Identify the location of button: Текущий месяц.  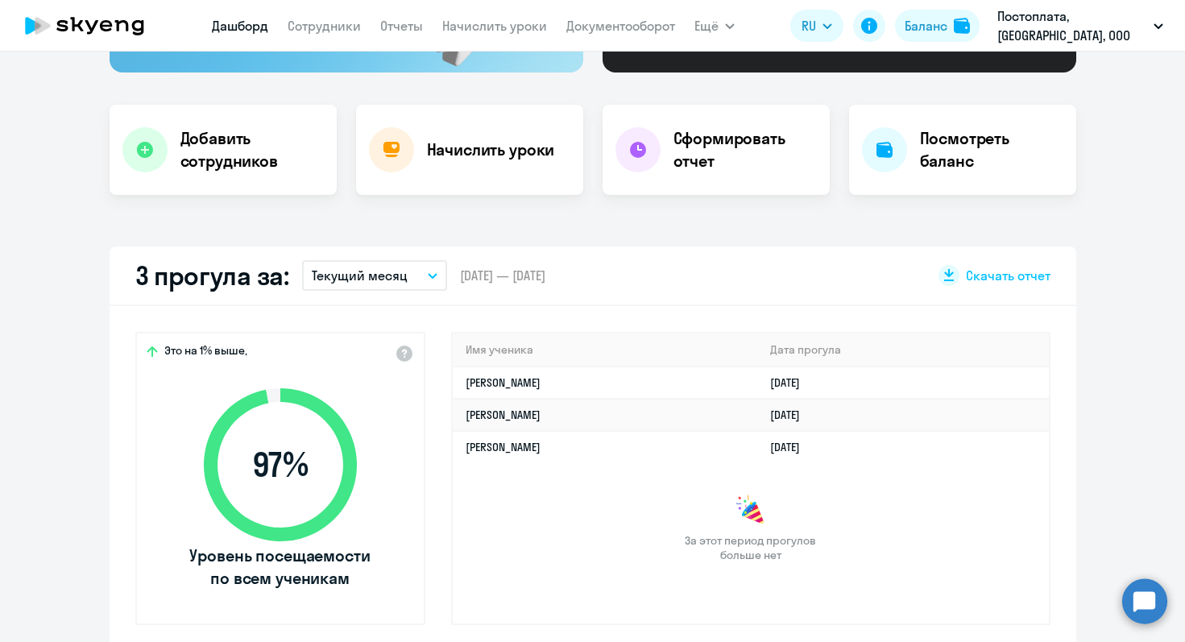
(374, 275).